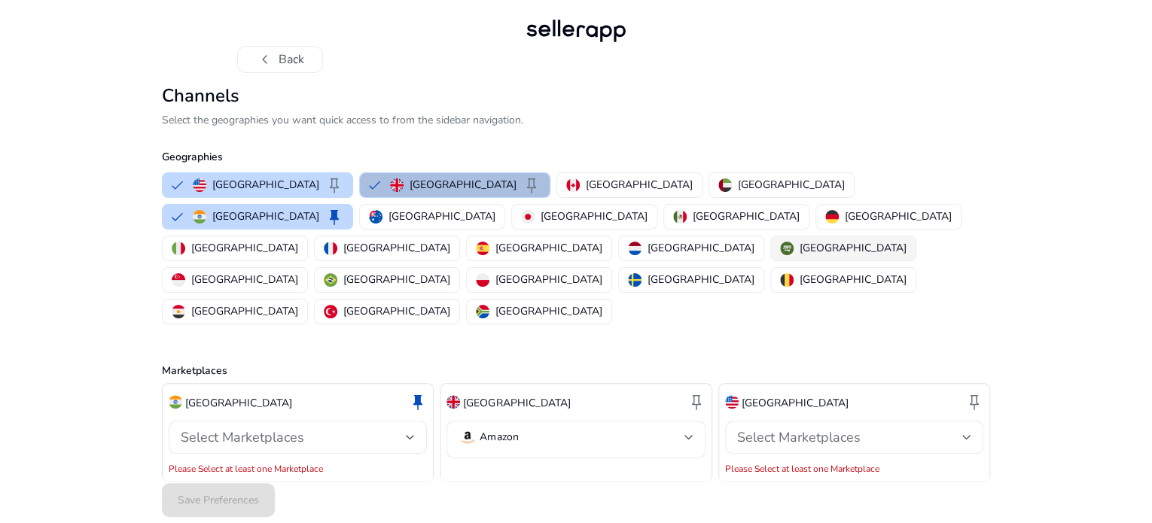 This screenshot has width=1152, height=523. I want to click on h2: Channels, so click(576, 96).